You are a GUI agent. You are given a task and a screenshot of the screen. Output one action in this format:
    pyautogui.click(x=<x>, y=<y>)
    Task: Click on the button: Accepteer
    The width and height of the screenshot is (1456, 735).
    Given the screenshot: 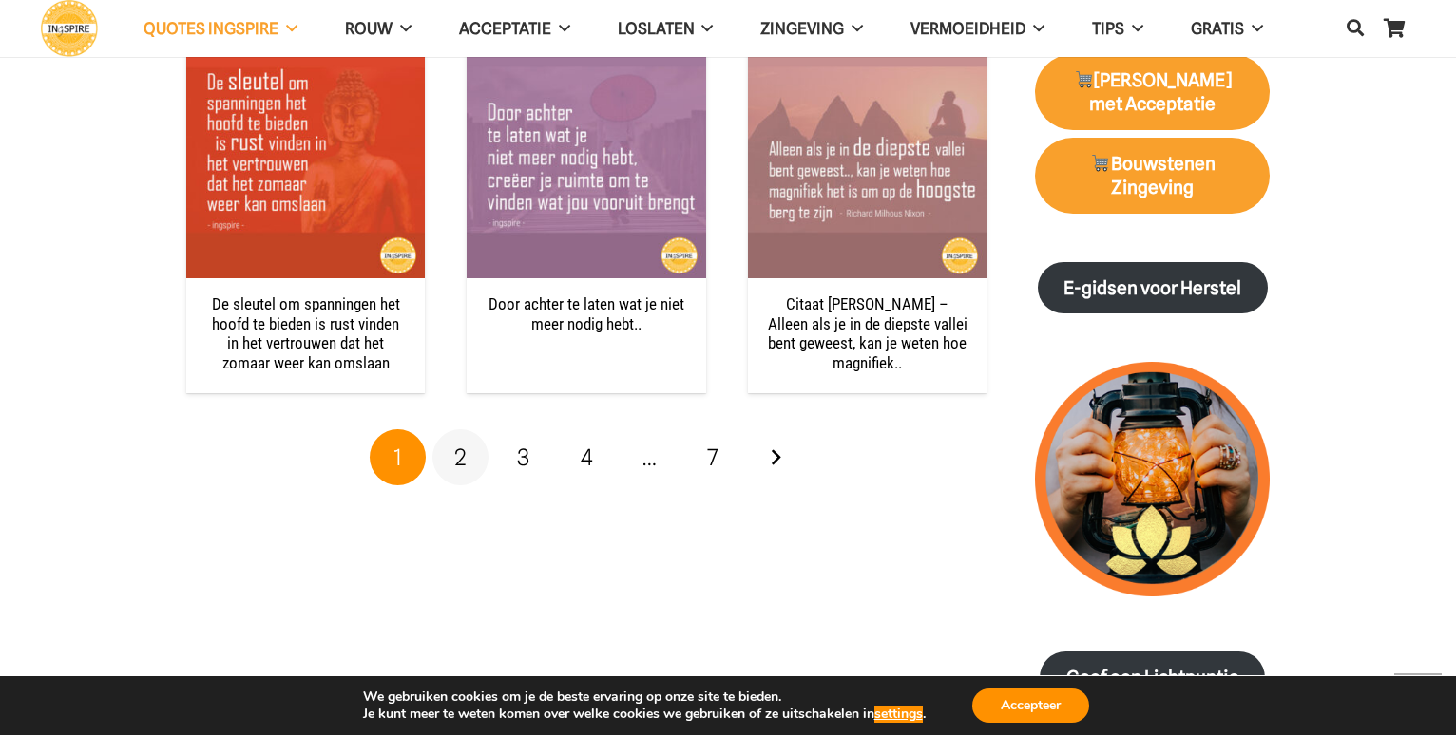 What is the action you would take?
    pyautogui.click(x=1030, y=706)
    